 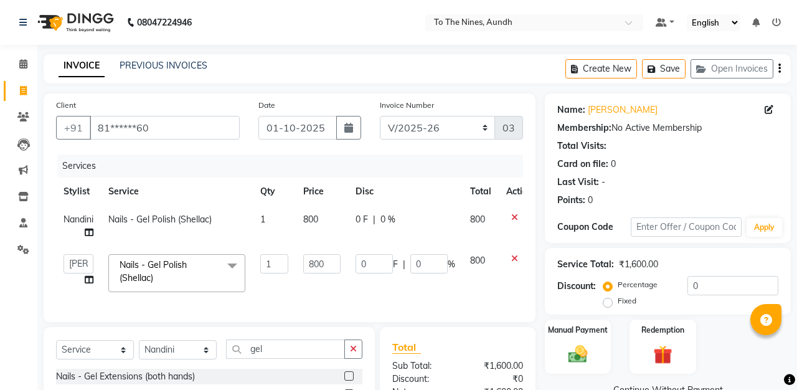 What do you see at coordinates (586, 264) in the screenshot?
I see `div: Service Total:` at bounding box center [586, 264].